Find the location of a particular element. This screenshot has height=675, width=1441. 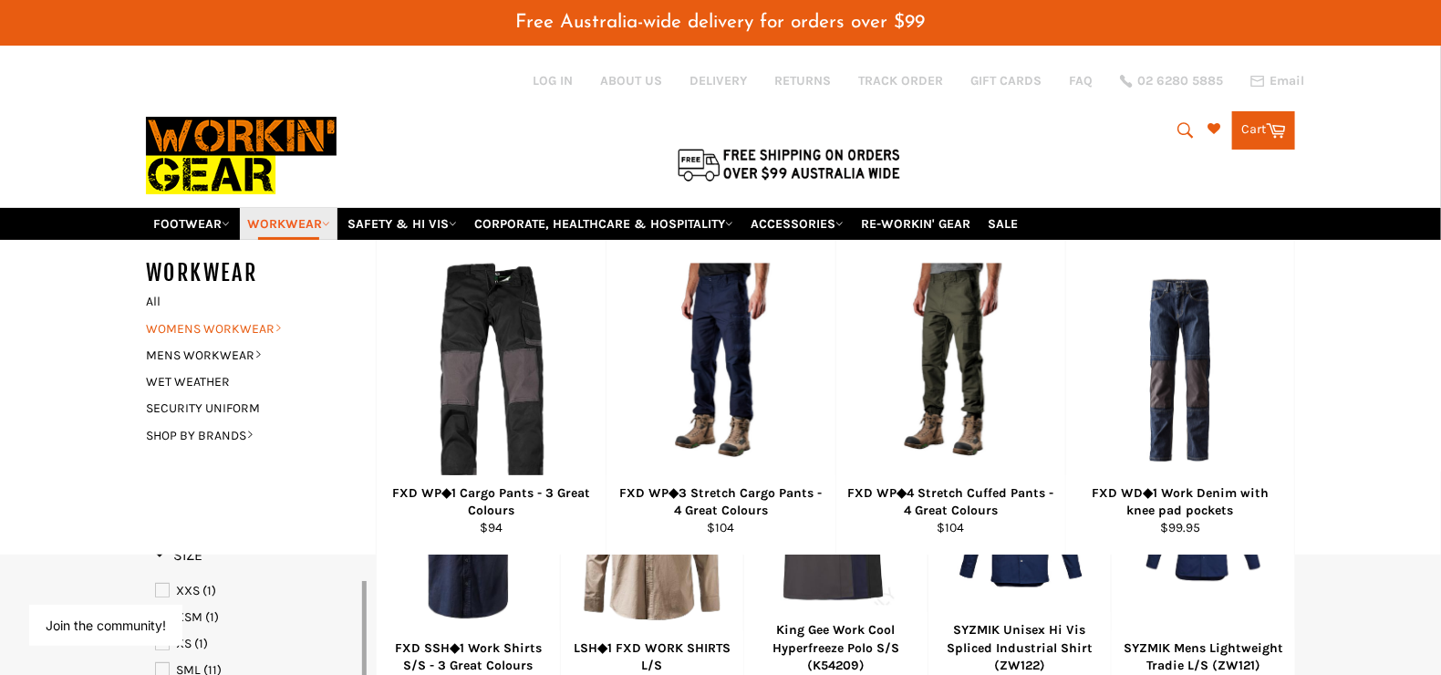

a: RETURNS is located at coordinates (802, 80).